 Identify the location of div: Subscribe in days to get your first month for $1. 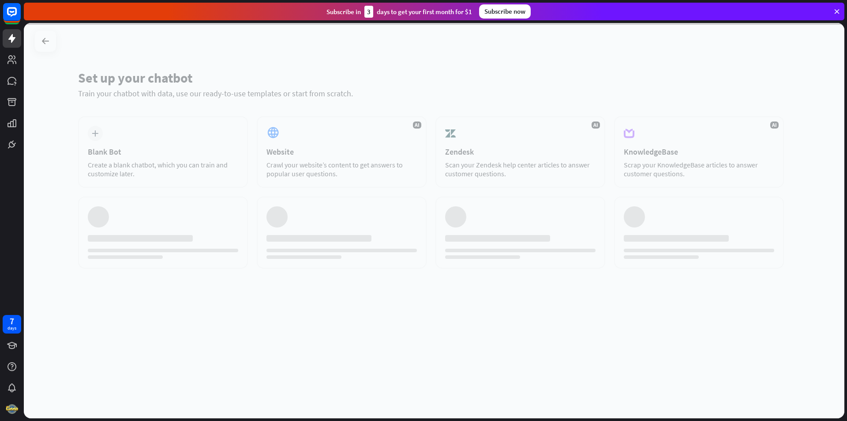
(399, 11).